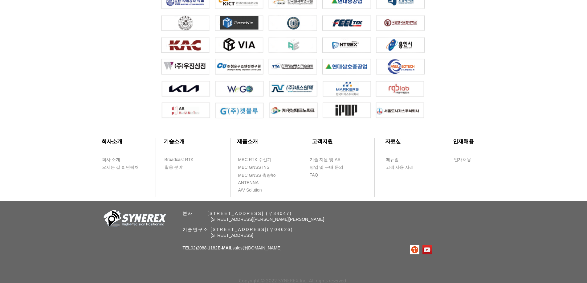 The image size is (587, 283). I want to click on span: E-MAIL, so click(225, 248).